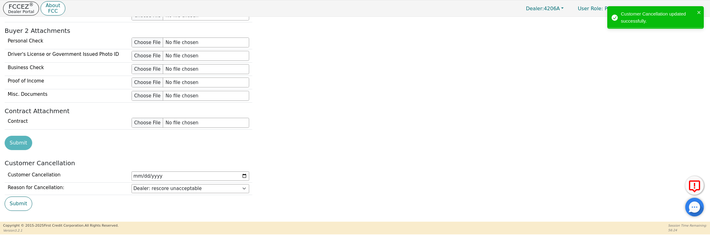  I want to click on p: Primary, so click(601, 8).